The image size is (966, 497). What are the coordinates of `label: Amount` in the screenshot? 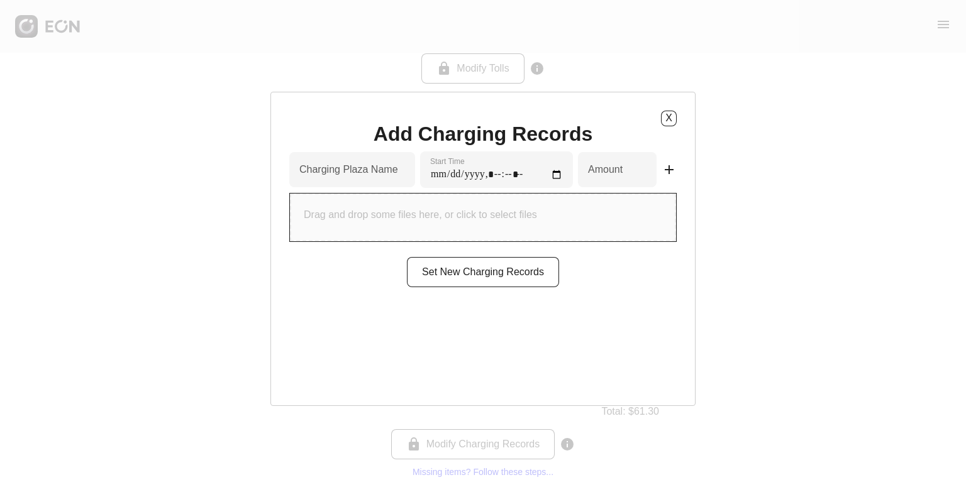 It's located at (605, 170).